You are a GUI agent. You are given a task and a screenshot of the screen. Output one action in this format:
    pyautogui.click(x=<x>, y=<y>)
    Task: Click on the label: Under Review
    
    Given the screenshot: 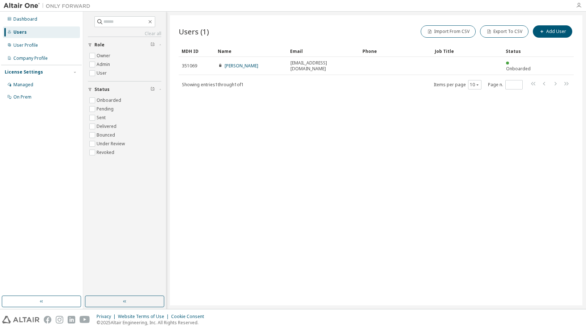 What is the action you would take?
    pyautogui.click(x=111, y=144)
    